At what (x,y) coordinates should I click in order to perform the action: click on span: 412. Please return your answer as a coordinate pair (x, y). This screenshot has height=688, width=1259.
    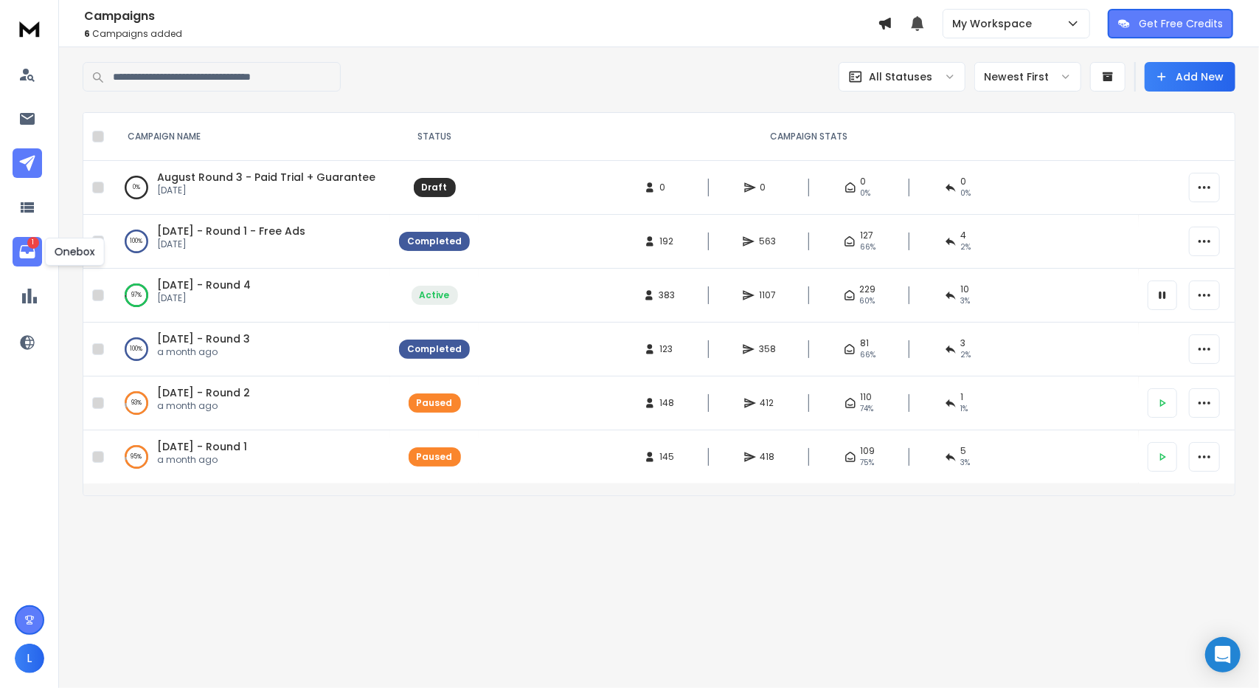
    Looking at the image, I should click on (768, 403).